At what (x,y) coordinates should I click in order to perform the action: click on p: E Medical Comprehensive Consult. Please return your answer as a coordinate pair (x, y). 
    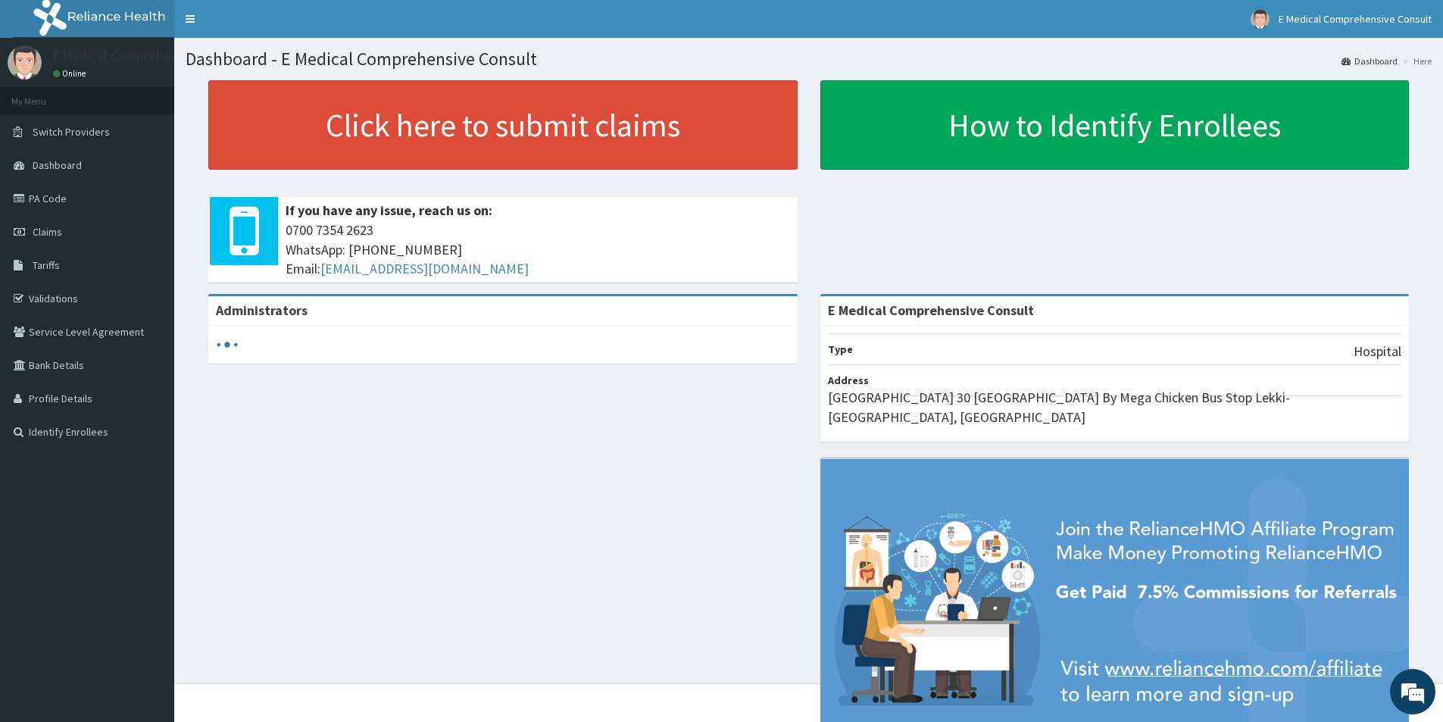
    Looking at the image, I should click on (151, 56).